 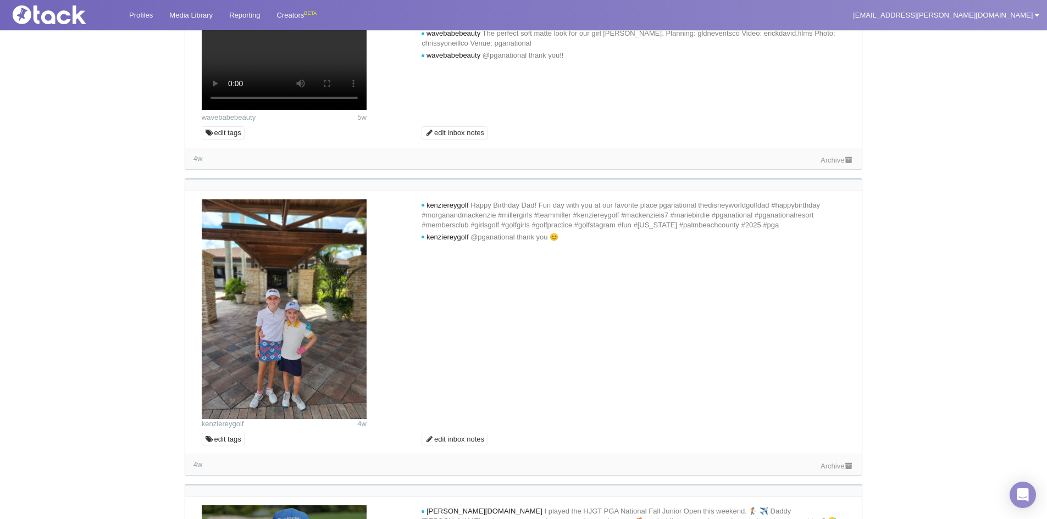 I want to click on a: kenziereygolf, so click(x=223, y=424).